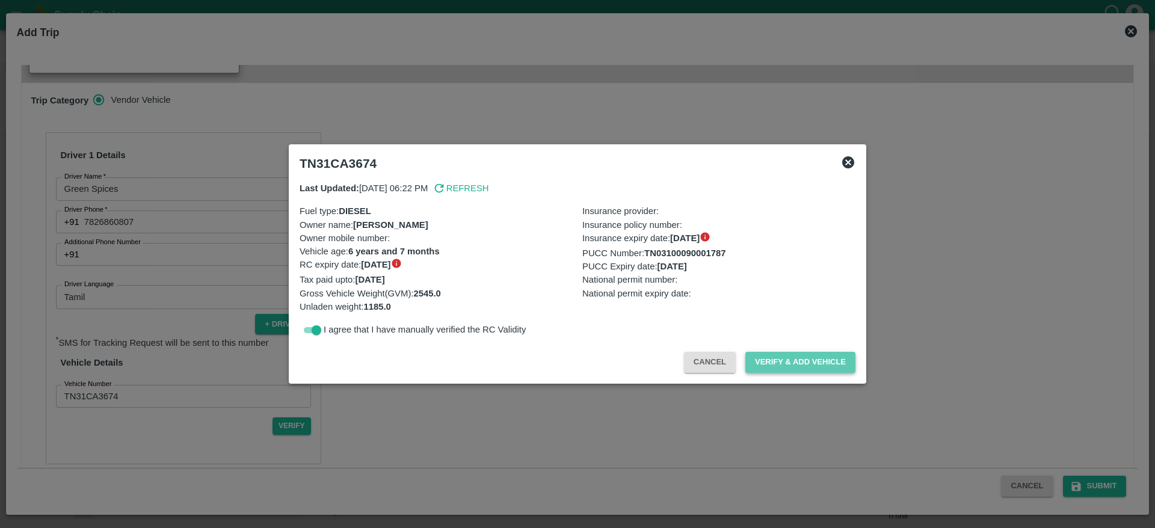 This screenshot has height=528, width=1155. Describe the element at coordinates (345, 265) in the screenshot. I see `span: RC expiry date :` at that location.